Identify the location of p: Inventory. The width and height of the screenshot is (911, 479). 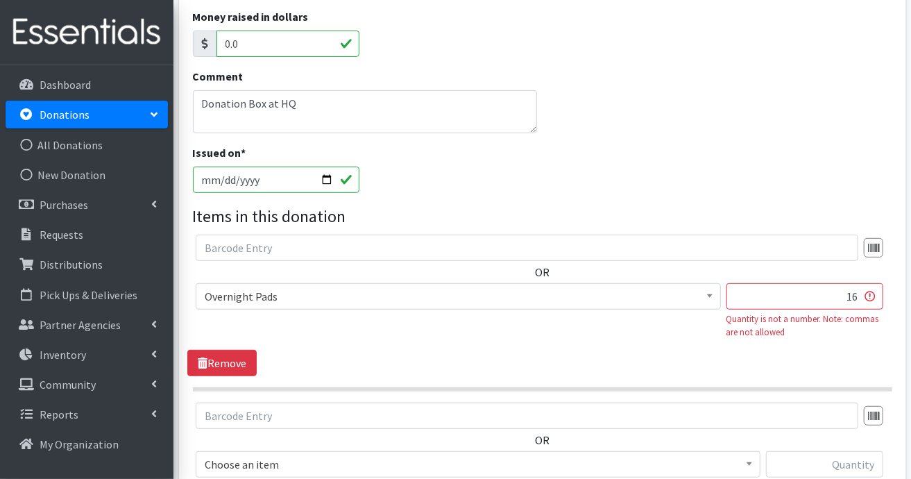
(62, 355).